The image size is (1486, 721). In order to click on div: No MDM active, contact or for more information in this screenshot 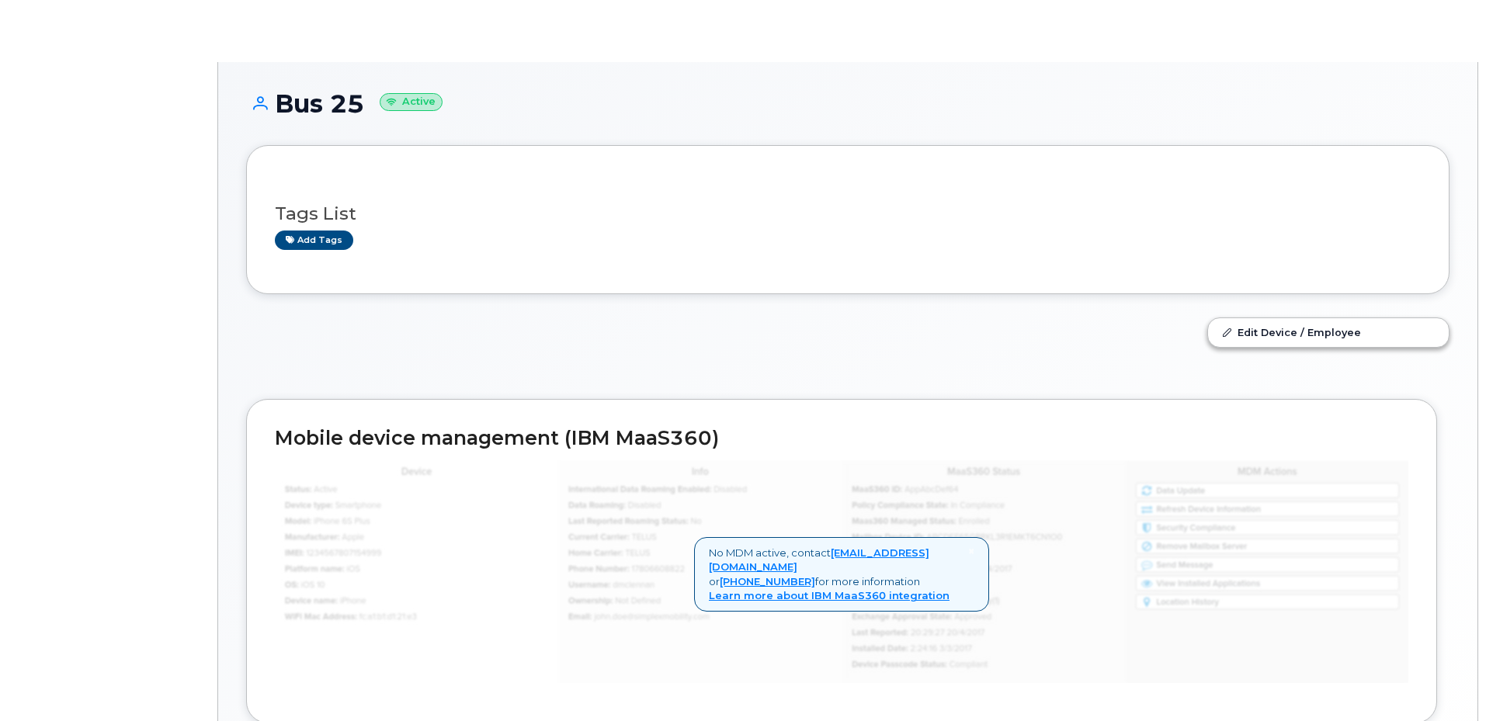, I will do `click(842, 575)`.